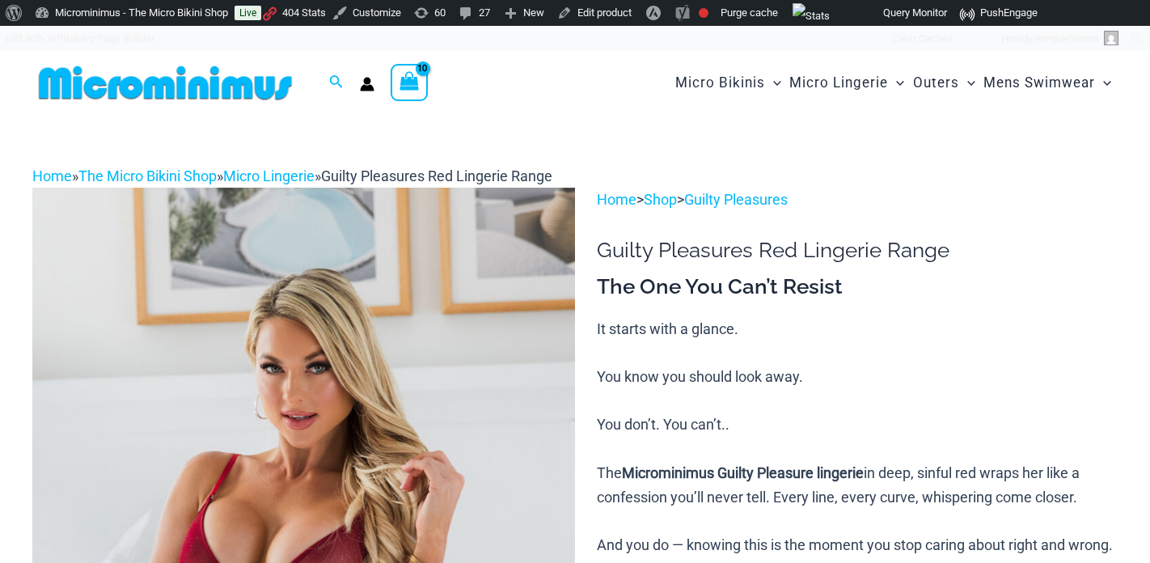 The height and width of the screenshot is (563, 1150). What do you see at coordinates (409, 82) in the screenshot?
I see `a: View Shopping Cart, 10 items` at bounding box center [409, 82].